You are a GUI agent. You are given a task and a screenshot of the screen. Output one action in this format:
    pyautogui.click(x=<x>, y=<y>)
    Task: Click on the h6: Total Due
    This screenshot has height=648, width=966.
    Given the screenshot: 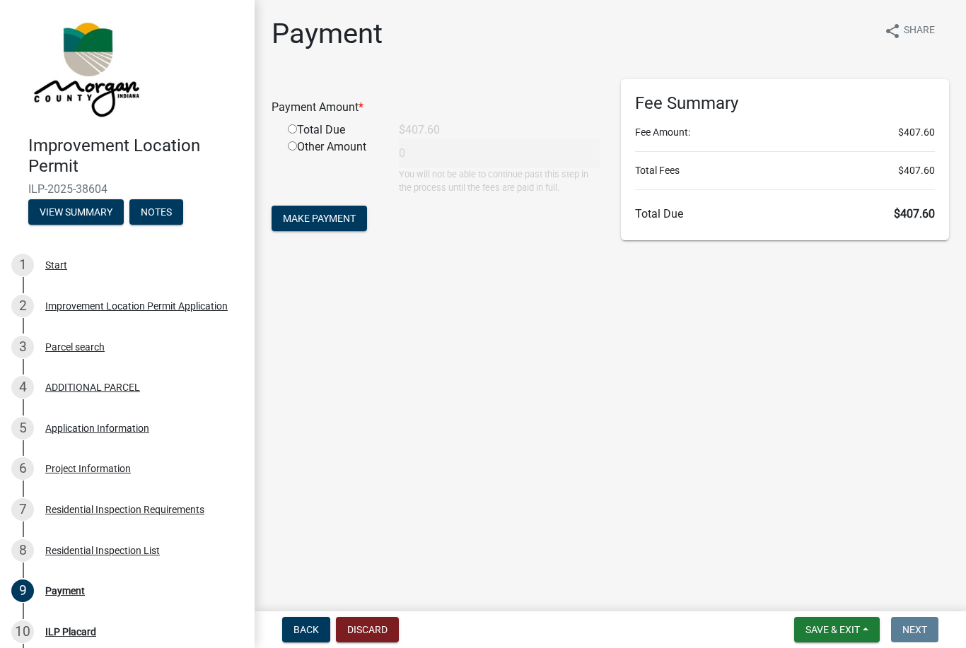 What is the action you would take?
    pyautogui.click(x=785, y=214)
    